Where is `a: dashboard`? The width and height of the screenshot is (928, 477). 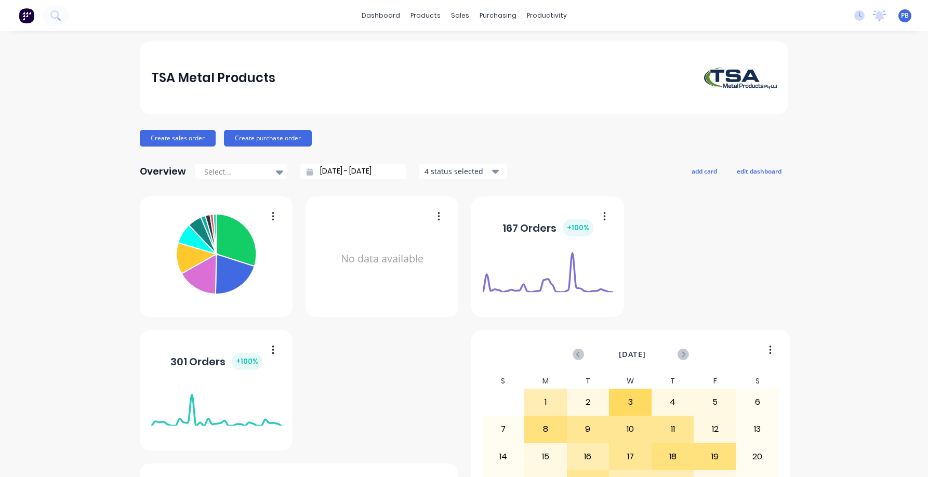
a: dashboard is located at coordinates (381, 16).